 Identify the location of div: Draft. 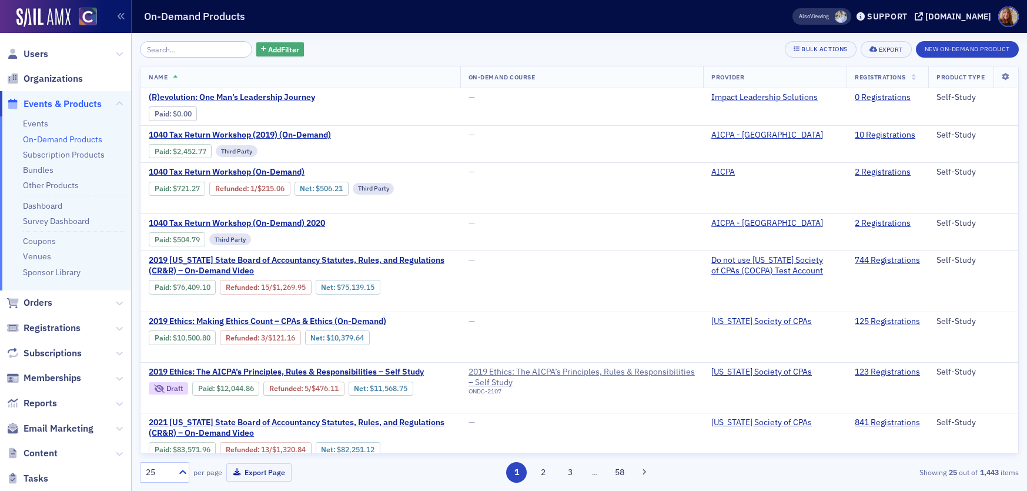
(168, 388).